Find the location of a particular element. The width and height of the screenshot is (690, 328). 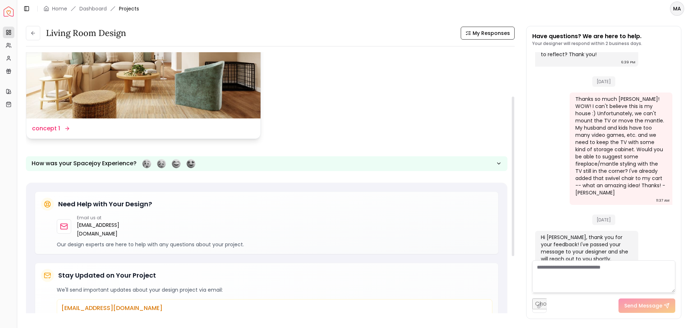

span: My Responses is located at coordinates (492, 33).